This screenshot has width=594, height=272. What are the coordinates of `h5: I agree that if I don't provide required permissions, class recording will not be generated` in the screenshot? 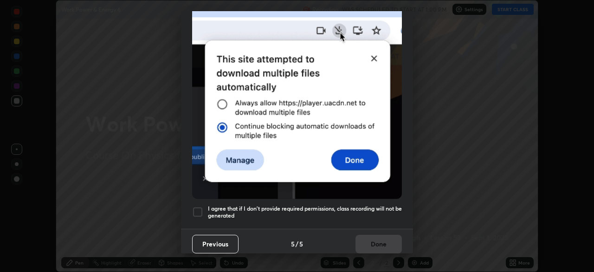 It's located at (305, 212).